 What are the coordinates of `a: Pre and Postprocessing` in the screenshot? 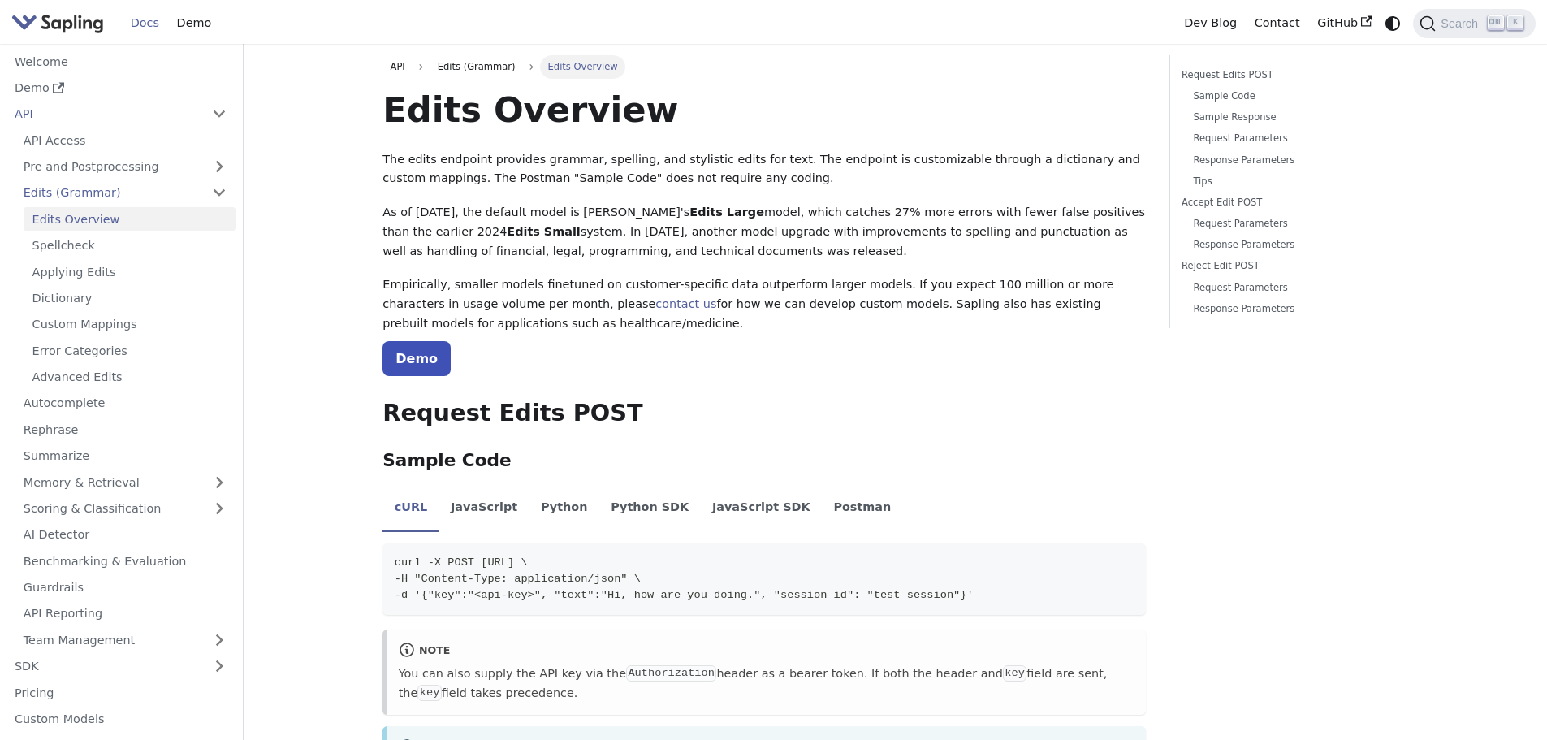 It's located at (125, 166).